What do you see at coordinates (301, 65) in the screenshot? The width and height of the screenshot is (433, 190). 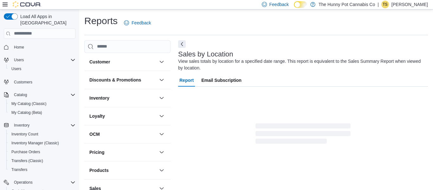 I see `div: View sales totals by location for a specified date range. This report is equivalent to the Sales ...` at bounding box center [301, 65].